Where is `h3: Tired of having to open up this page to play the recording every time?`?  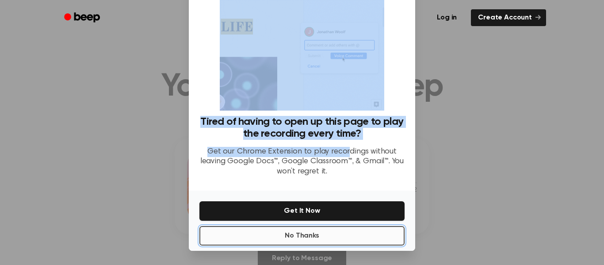
h3: Tired of having to open up this page to play the recording every time? is located at coordinates (302, 128).